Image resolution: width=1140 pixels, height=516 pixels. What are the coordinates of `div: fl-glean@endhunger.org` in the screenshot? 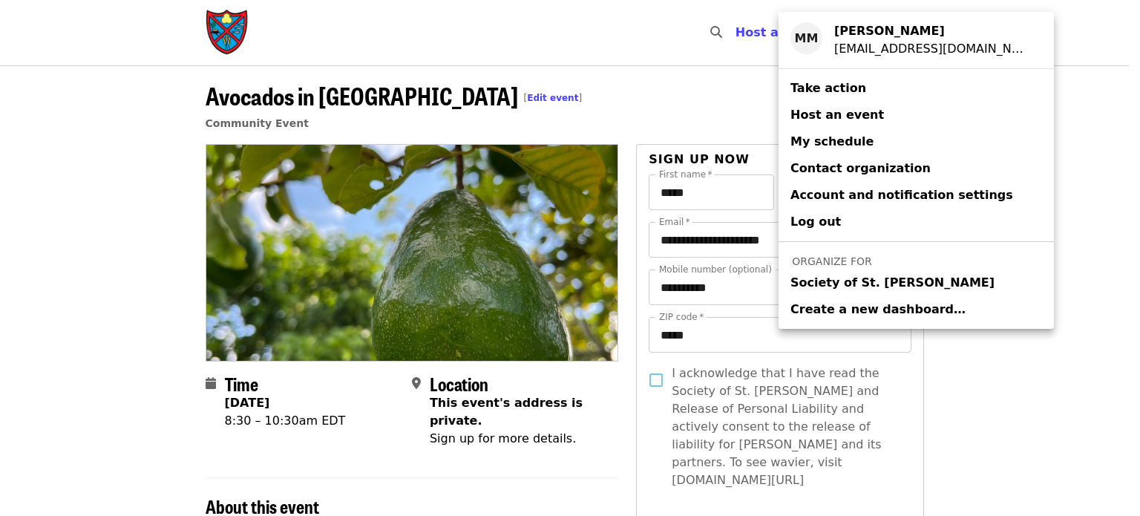 It's located at (932, 49).